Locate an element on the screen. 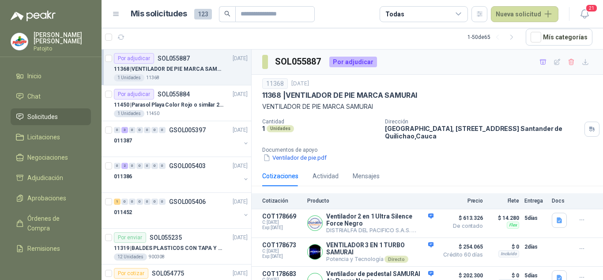 The height and width of the screenshot is (280, 603). p: Producto is located at coordinates (371, 201).